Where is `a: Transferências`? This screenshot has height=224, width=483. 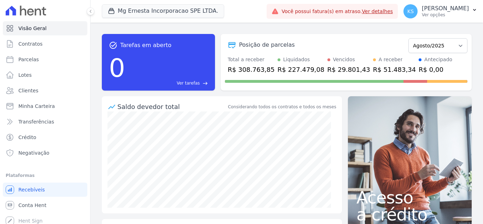
a: Transferências is located at coordinates (45, 122).